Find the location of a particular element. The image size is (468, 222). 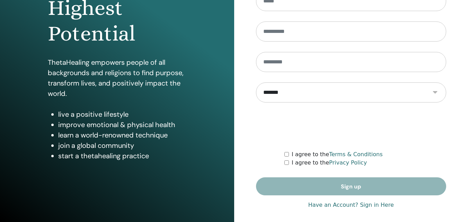

li: start a thetahealing practice is located at coordinates (122, 156).